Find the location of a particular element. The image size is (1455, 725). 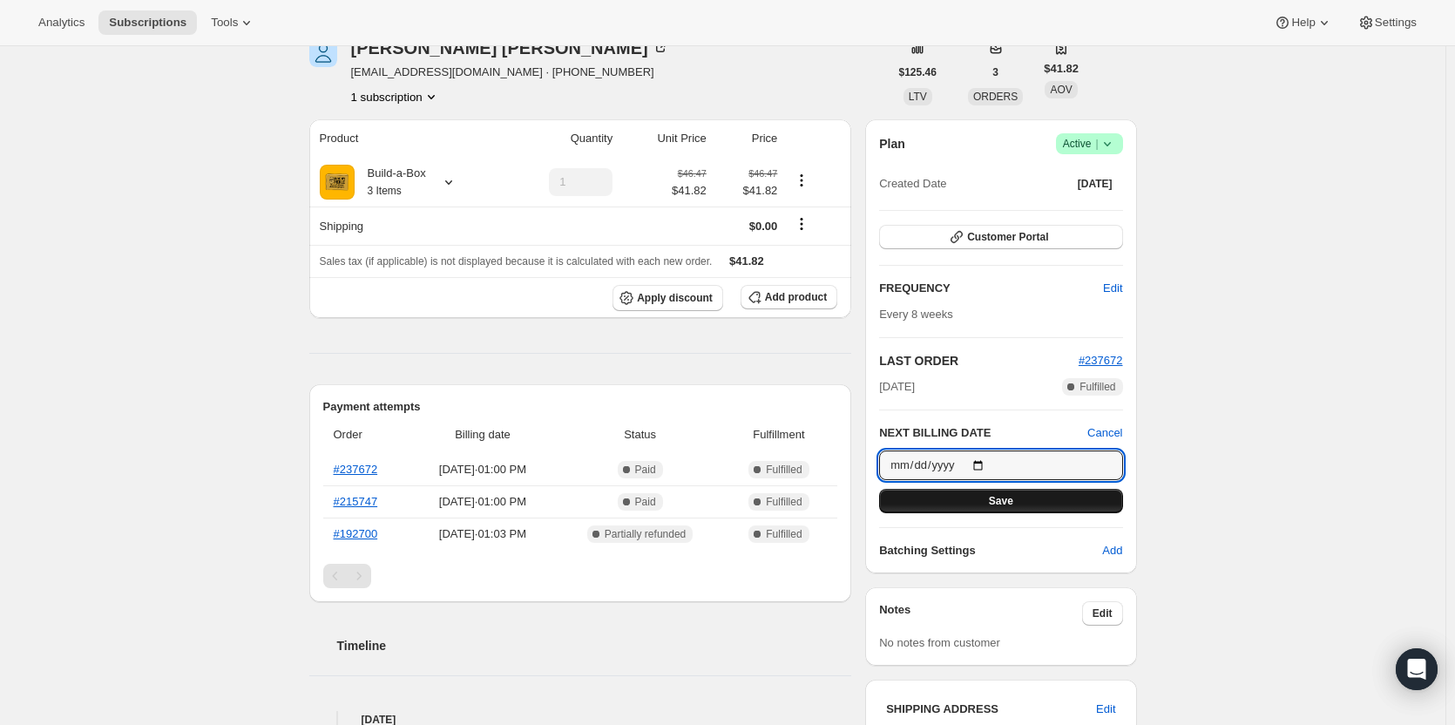

span: Status is located at coordinates (640, 435).